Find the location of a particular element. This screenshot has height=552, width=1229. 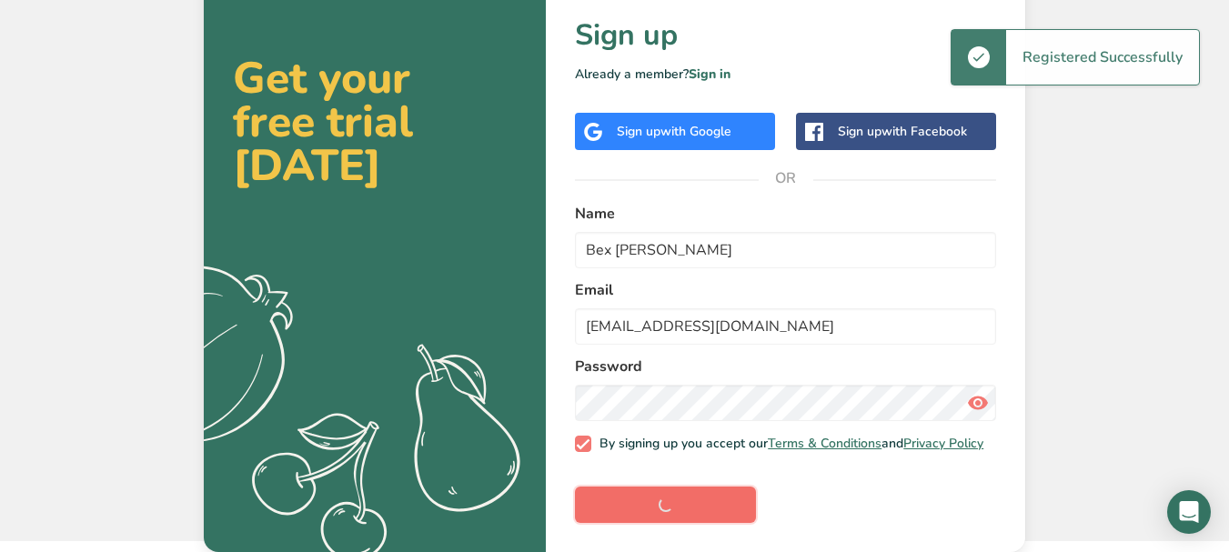

a: Privacy Policy is located at coordinates (944, 443).